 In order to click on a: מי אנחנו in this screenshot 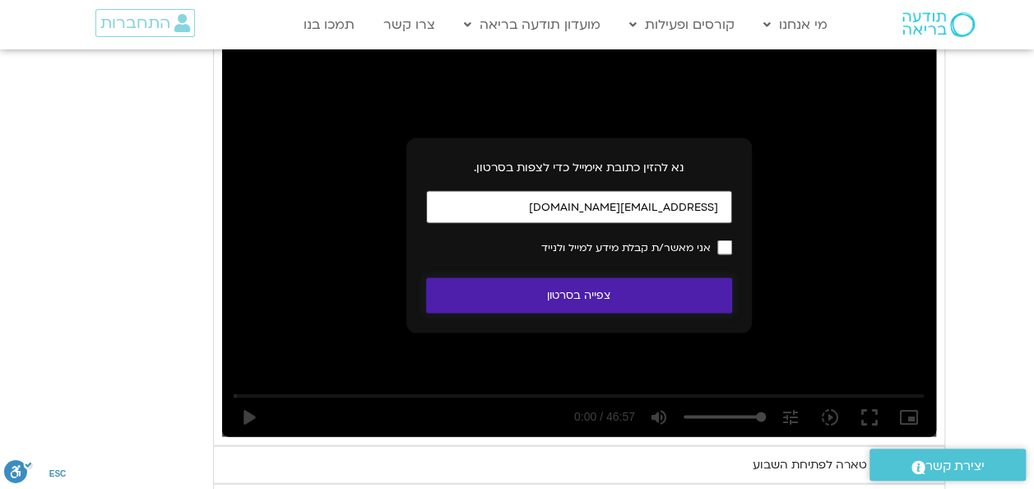, I will do `click(795, 25)`.